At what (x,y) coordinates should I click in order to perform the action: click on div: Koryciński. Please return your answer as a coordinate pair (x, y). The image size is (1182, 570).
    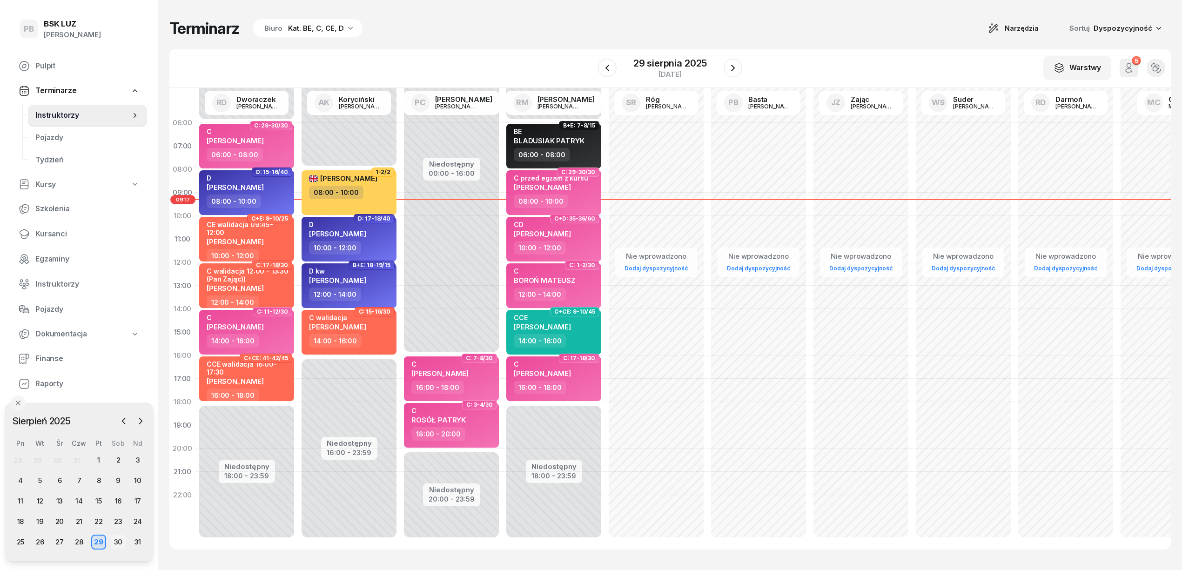
    Looking at the image, I should click on (361, 99).